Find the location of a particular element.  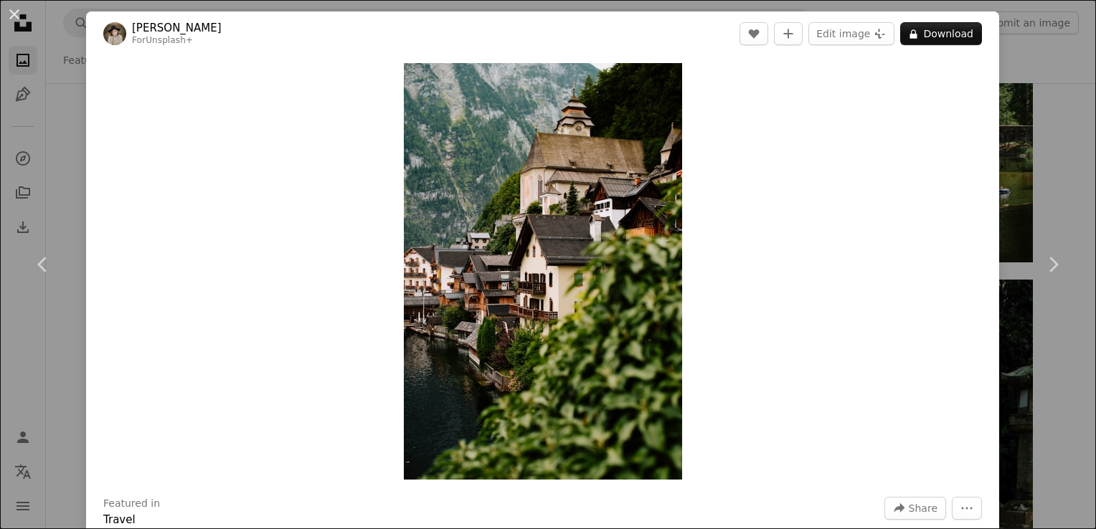

button: Zoom in on this image is located at coordinates (543, 271).